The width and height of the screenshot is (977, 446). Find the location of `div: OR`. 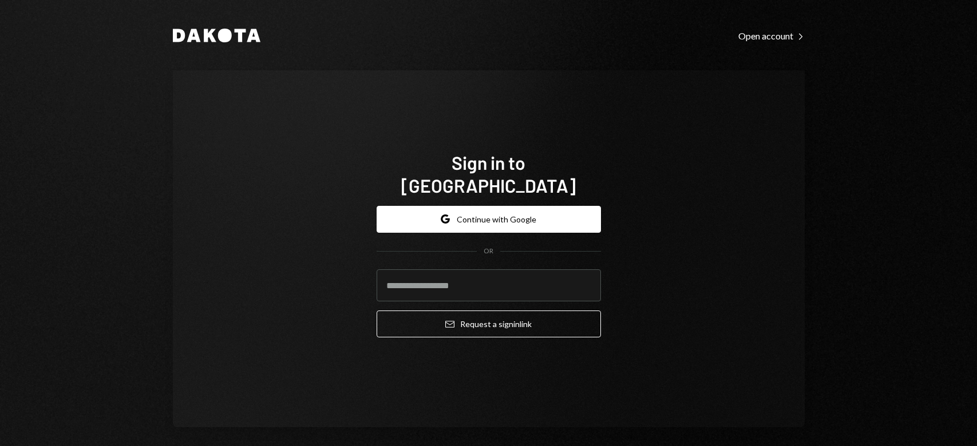

div: OR is located at coordinates (488, 251).